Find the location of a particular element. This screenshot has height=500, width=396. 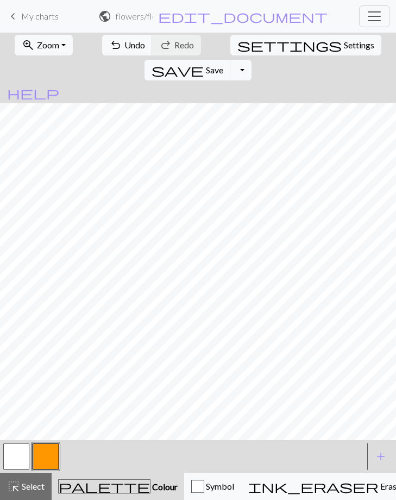

span: ink_eraser is located at coordinates (314, 487).